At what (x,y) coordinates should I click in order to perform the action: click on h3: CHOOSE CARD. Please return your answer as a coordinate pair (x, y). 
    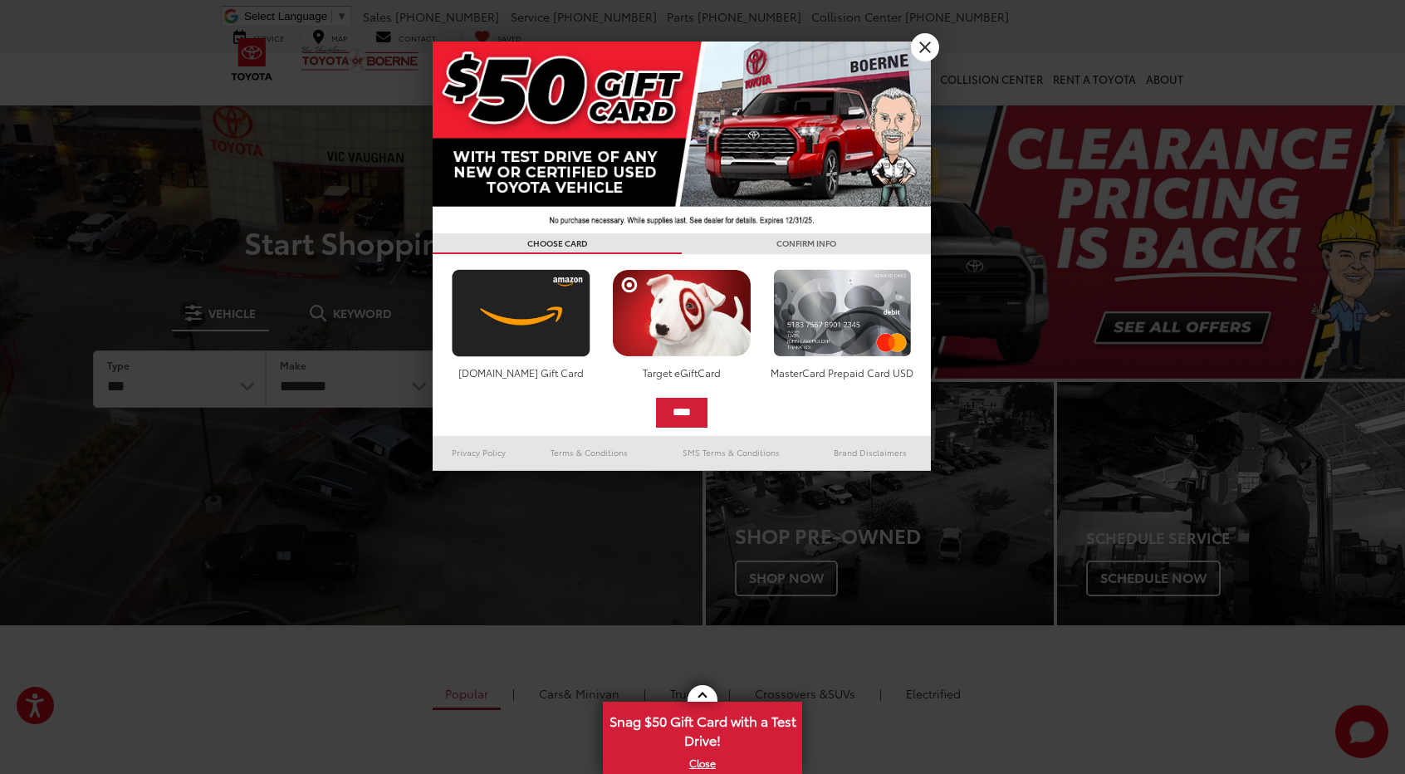
    Looking at the image, I should click on (557, 243).